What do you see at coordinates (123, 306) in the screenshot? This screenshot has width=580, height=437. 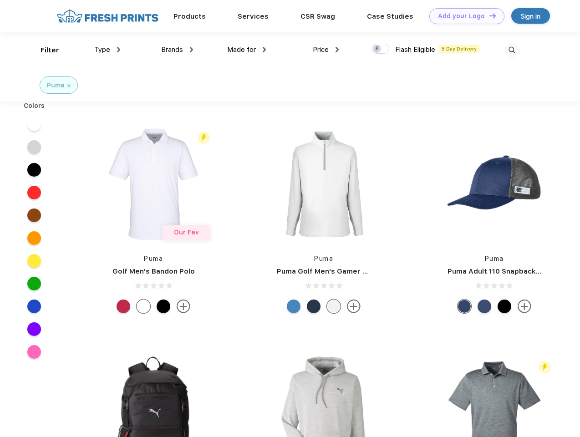 I see `div: Ski Patrol` at bounding box center [123, 306].